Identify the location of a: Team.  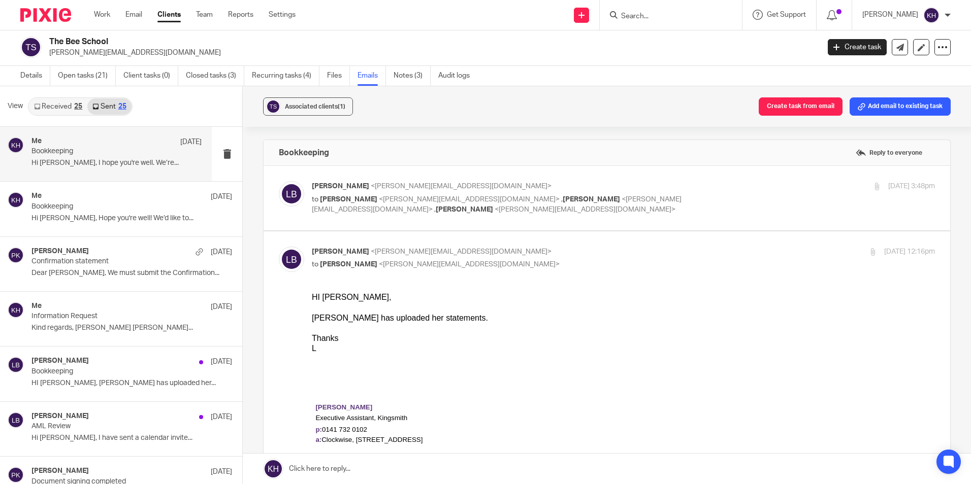
(204, 15).